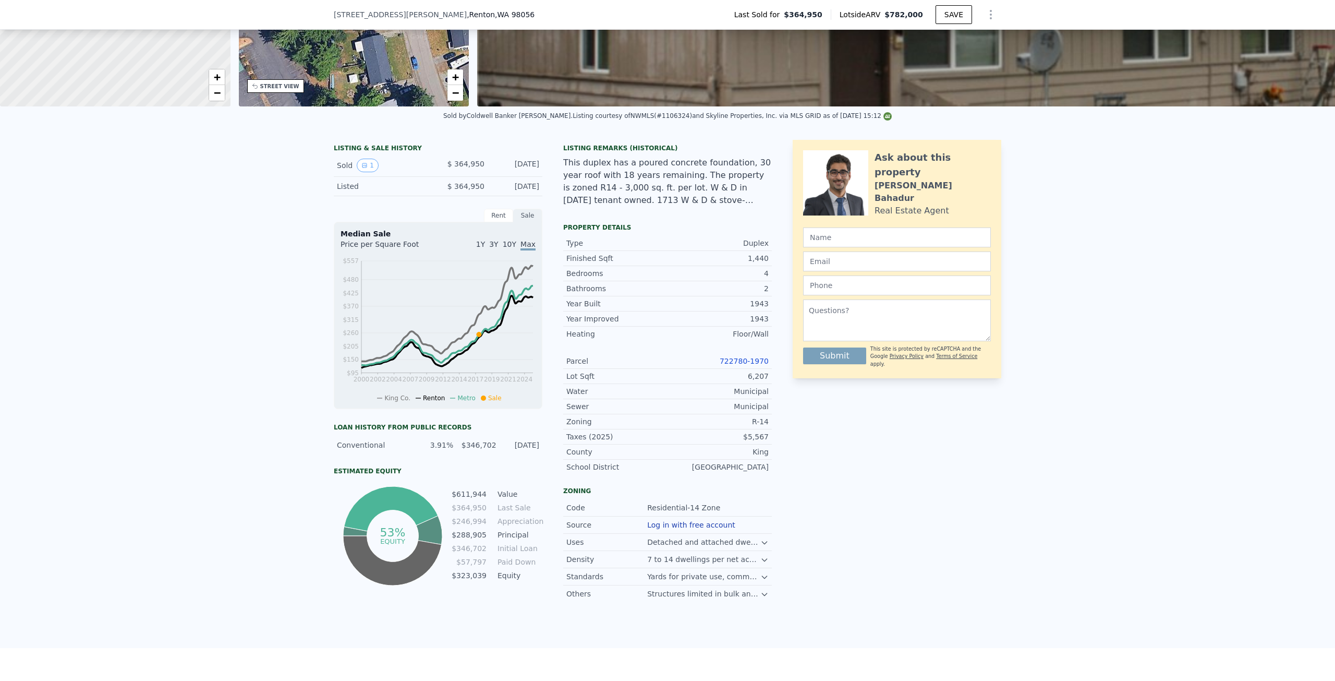 The width and height of the screenshot is (1335, 681). Describe the element at coordinates (519, 562) in the screenshot. I see `td: Paid Down` at that location.